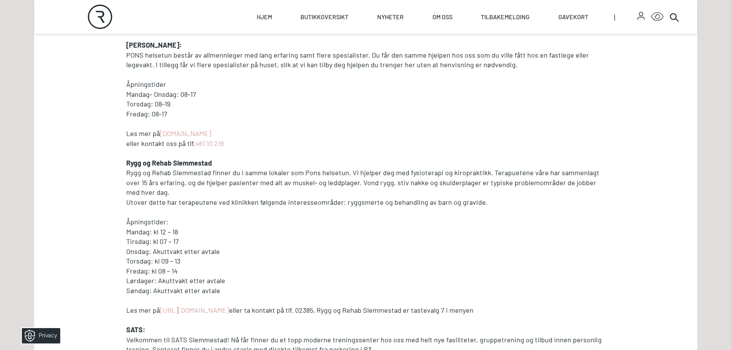 The width and height of the screenshot is (731, 350). I want to click on strong: SATS:, so click(136, 329).